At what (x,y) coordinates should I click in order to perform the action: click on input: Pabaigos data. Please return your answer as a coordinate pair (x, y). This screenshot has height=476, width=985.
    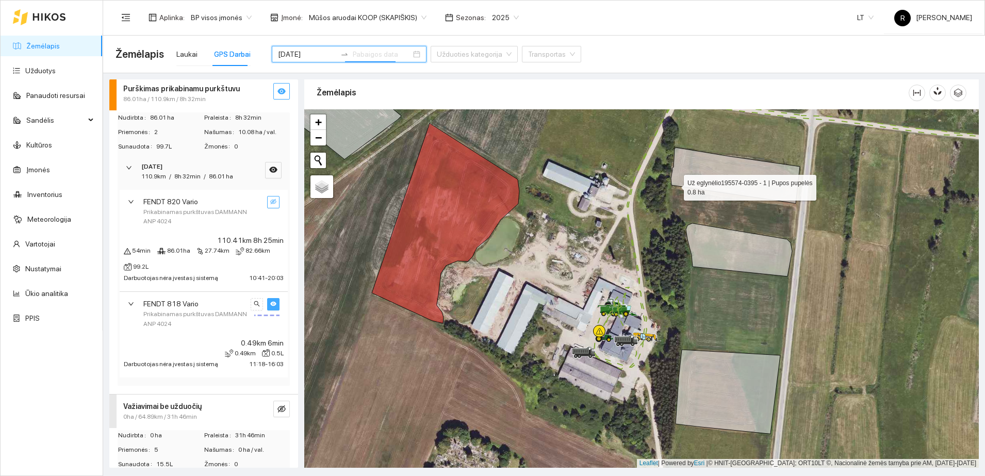
    Looking at the image, I should click on (381, 54).